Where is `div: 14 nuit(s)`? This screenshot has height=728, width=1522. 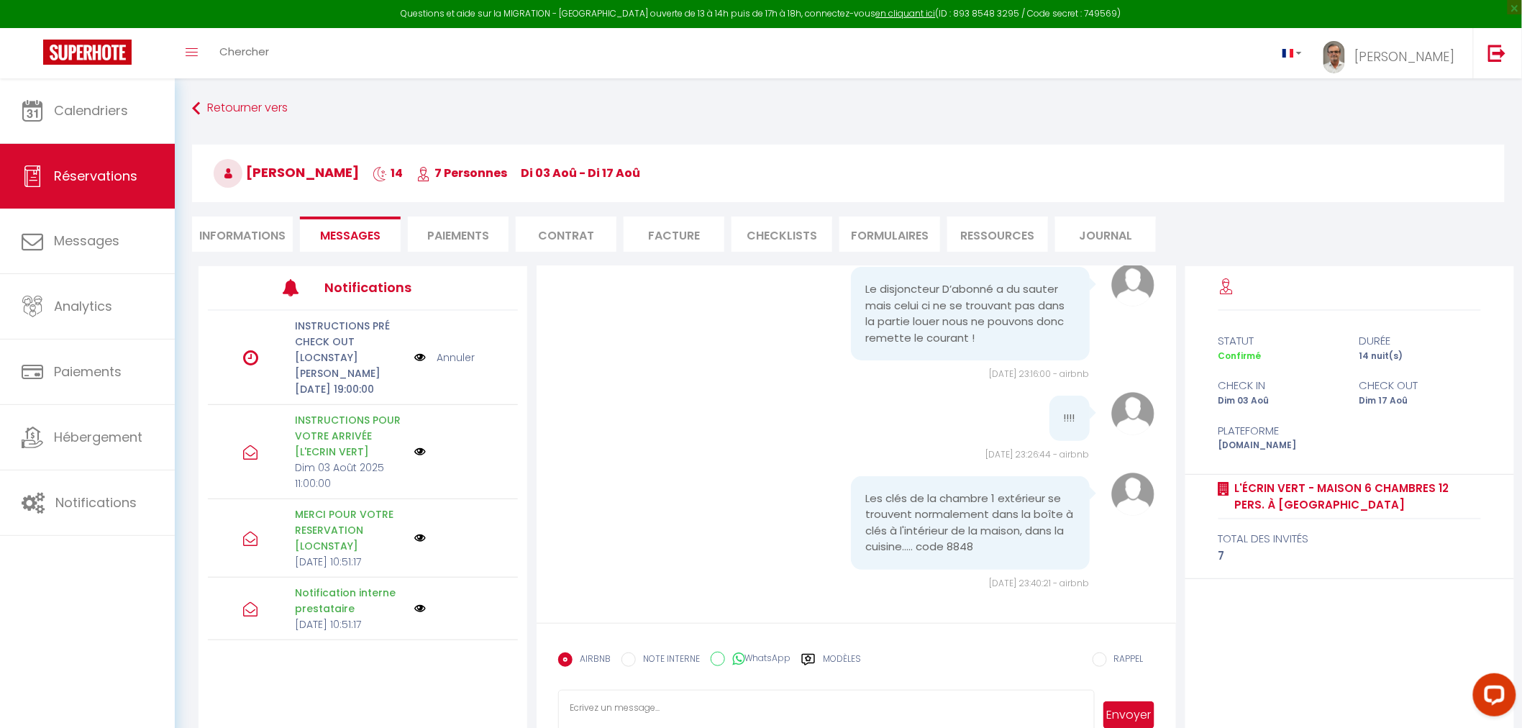 div: 14 nuit(s) is located at coordinates (1420, 356).